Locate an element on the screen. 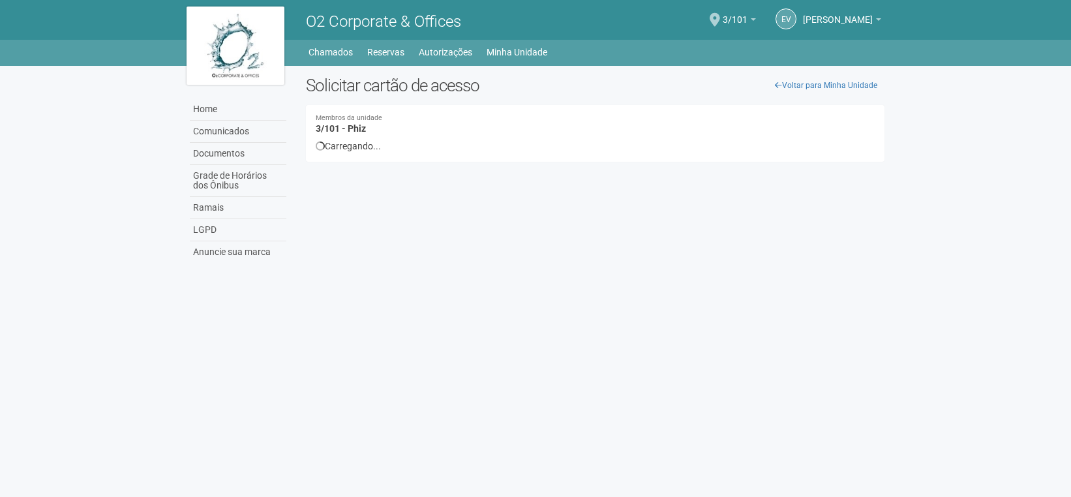 The width and height of the screenshot is (1071, 497). a: Comunicados is located at coordinates (238, 132).